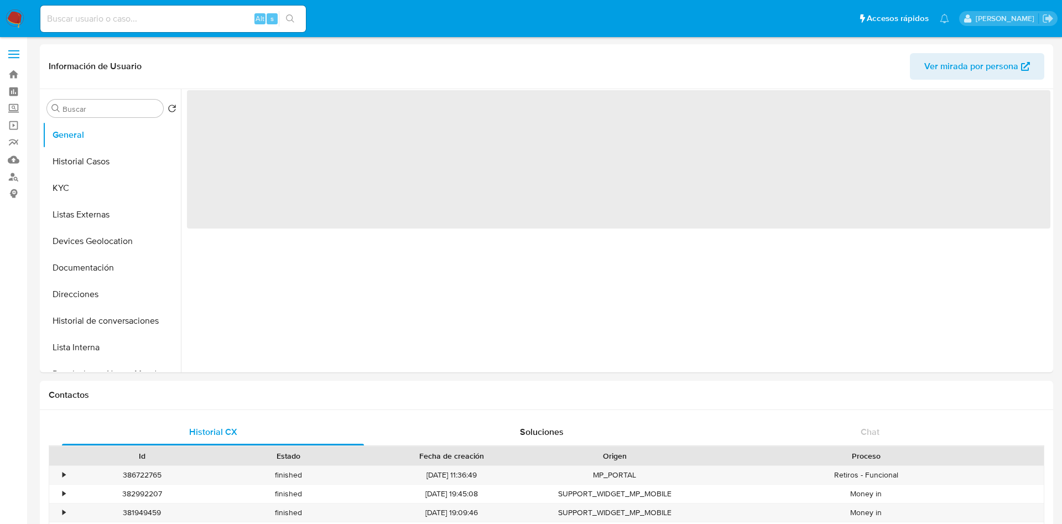  What do you see at coordinates (898, 18) in the screenshot?
I see `span: Accesos rápidos` at bounding box center [898, 18].